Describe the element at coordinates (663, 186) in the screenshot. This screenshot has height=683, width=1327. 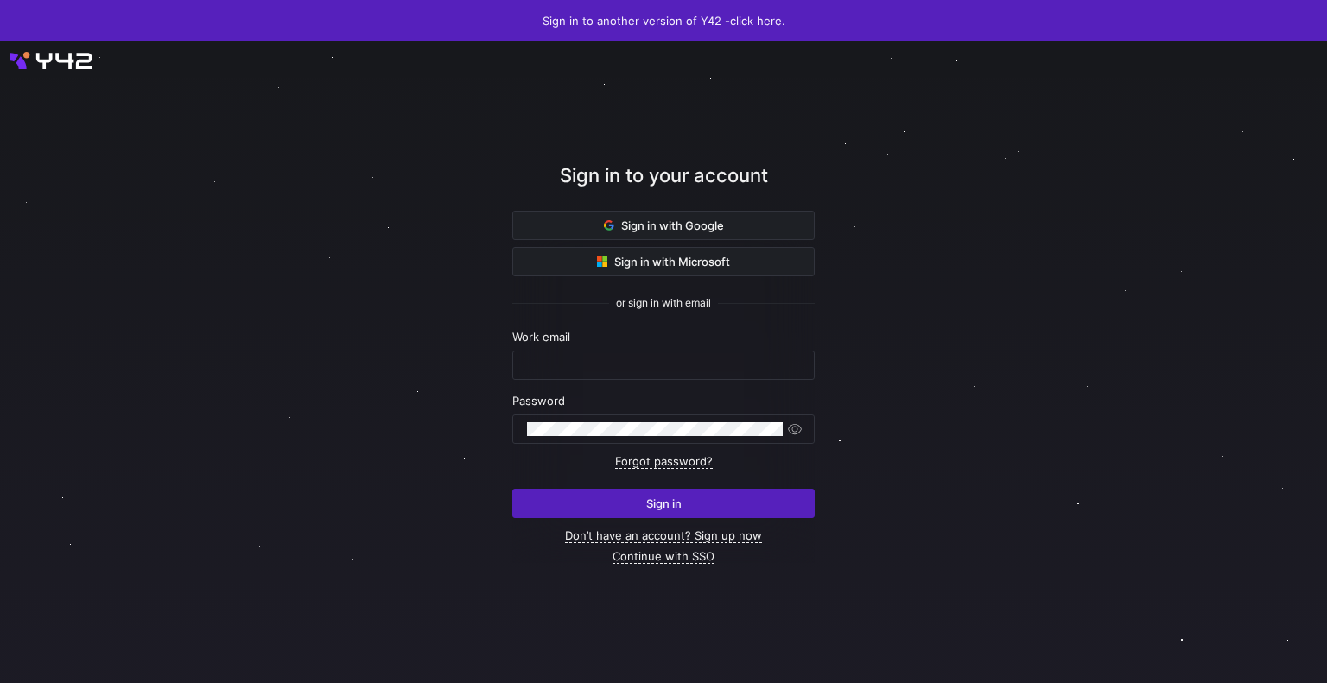
I see `div: Sign in to your account` at that location.